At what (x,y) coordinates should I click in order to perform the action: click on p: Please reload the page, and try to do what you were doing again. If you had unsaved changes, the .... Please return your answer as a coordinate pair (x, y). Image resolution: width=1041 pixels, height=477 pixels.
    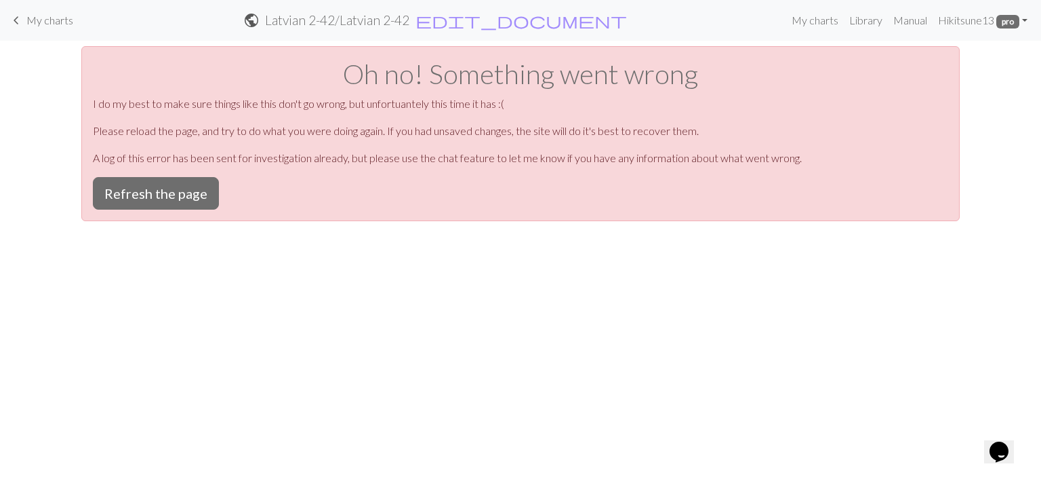
    Looking at the image, I should click on (521, 131).